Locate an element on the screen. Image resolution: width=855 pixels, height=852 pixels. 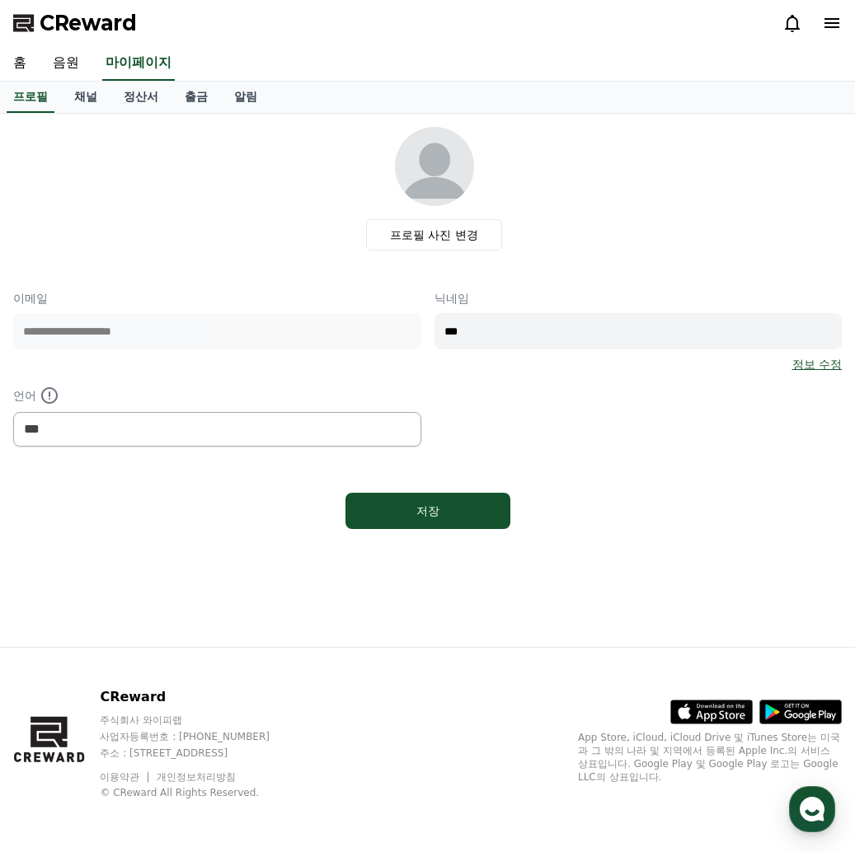
a: 정보 수정 is located at coordinates (817, 364).